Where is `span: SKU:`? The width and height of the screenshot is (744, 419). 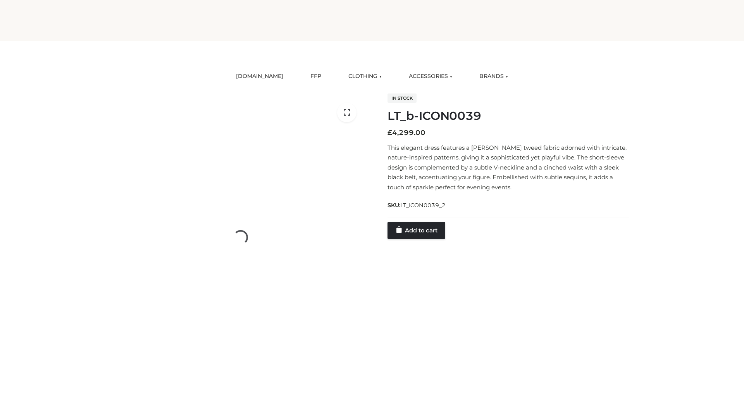
span: SKU: is located at coordinates (417, 205).